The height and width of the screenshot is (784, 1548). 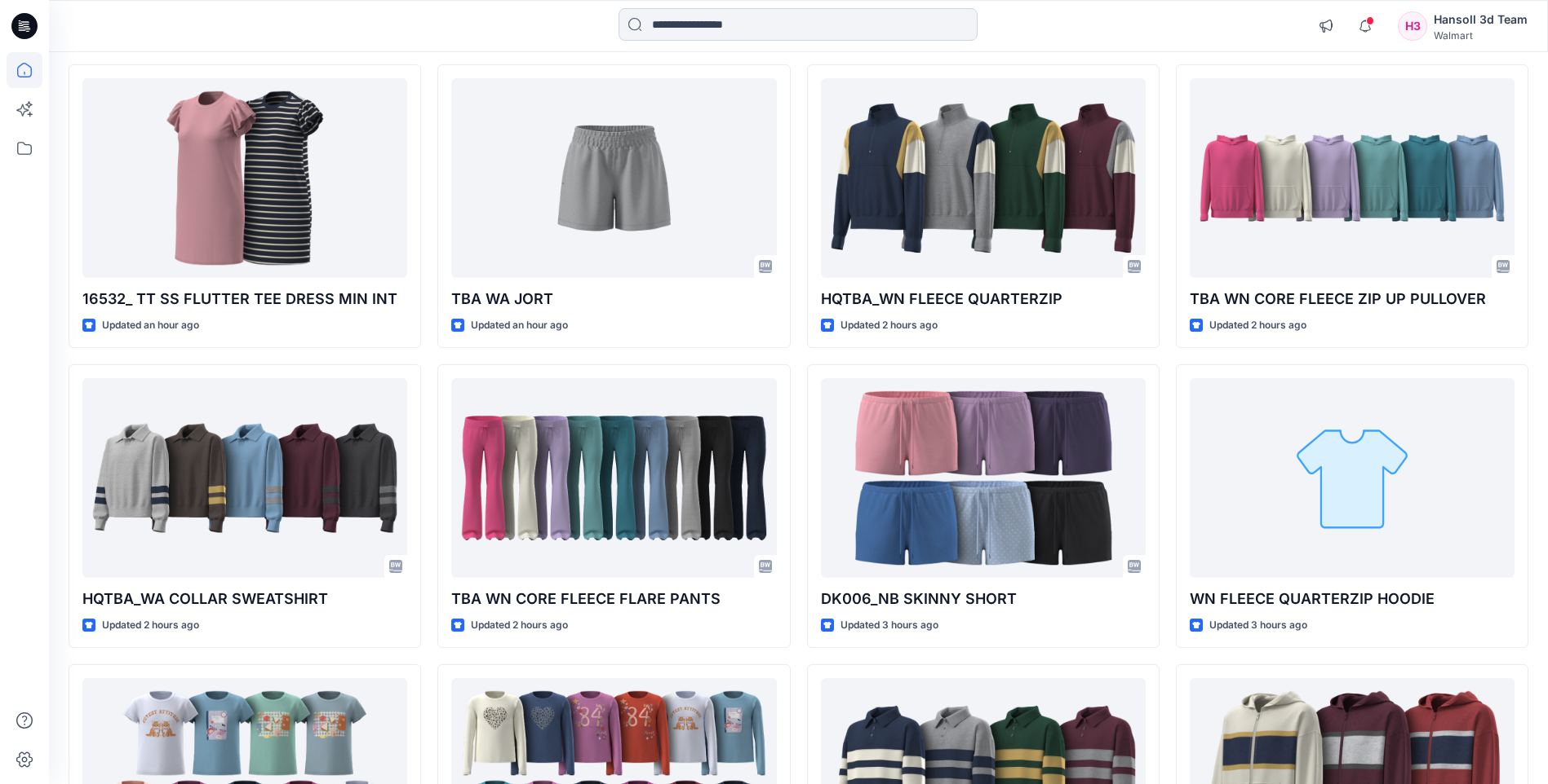 What do you see at coordinates (1480, 20) in the screenshot?
I see `div: Hansoll 3d Team` at bounding box center [1480, 20].